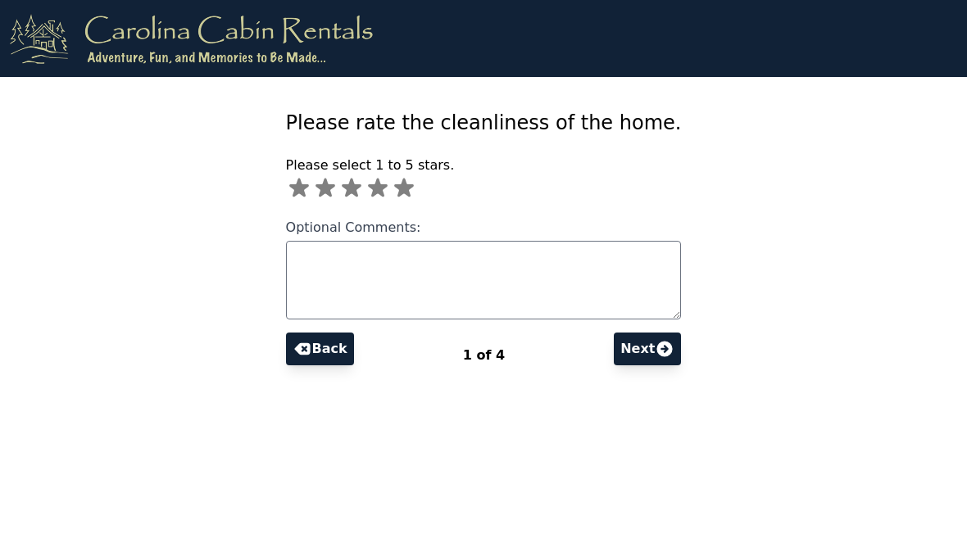 The height and width of the screenshot is (543, 967). Describe the element at coordinates (191, 39) in the screenshot. I see `img: logo.png` at that location.